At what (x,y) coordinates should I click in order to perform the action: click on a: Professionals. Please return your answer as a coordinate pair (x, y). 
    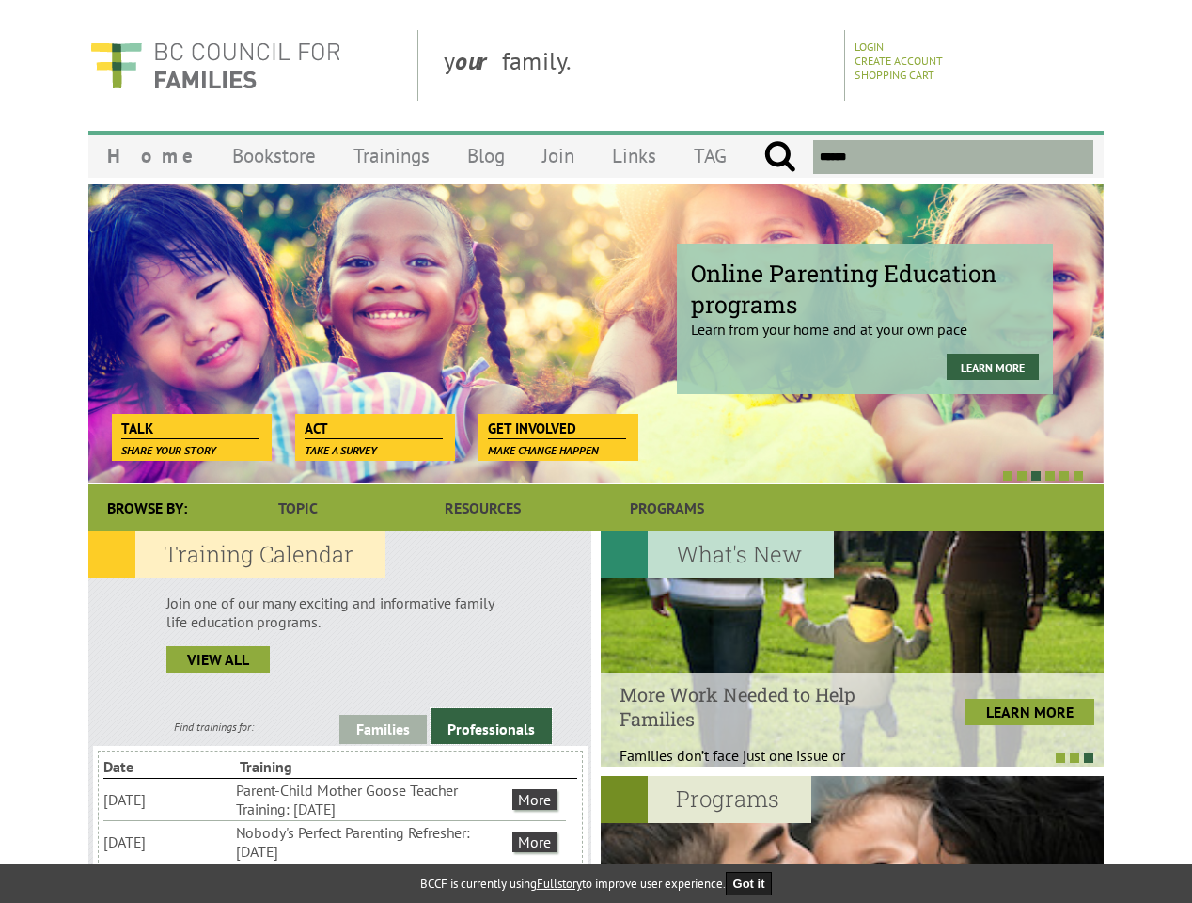
    Looking at the image, I should click on (491, 726).